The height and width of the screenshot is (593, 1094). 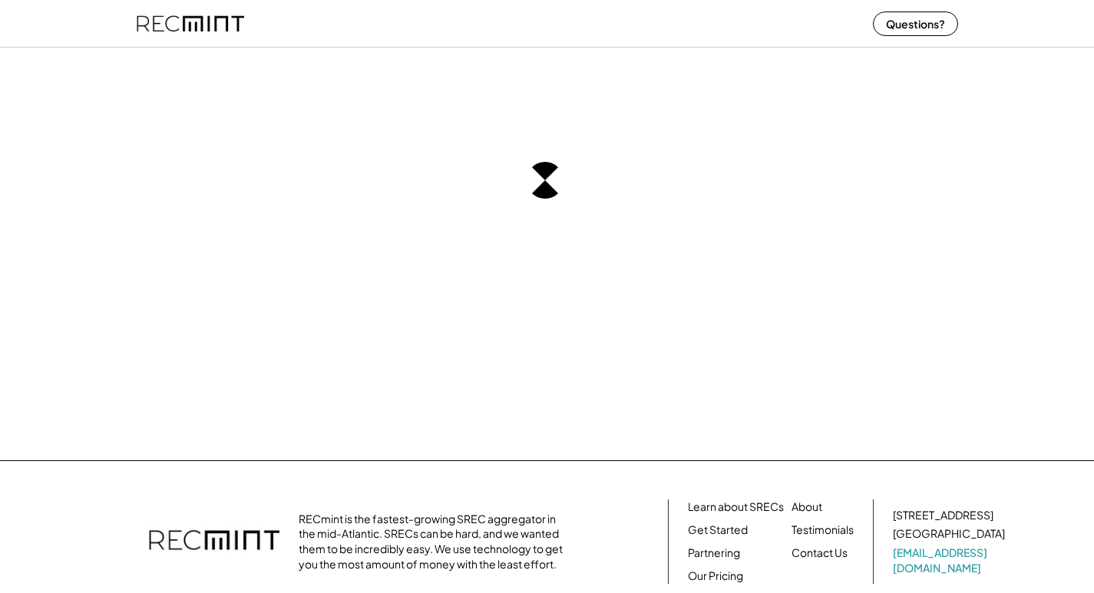 What do you see at coordinates (715, 576) in the screenshot?
I see `a: Our Pricing` at bounding box center [715, 576].